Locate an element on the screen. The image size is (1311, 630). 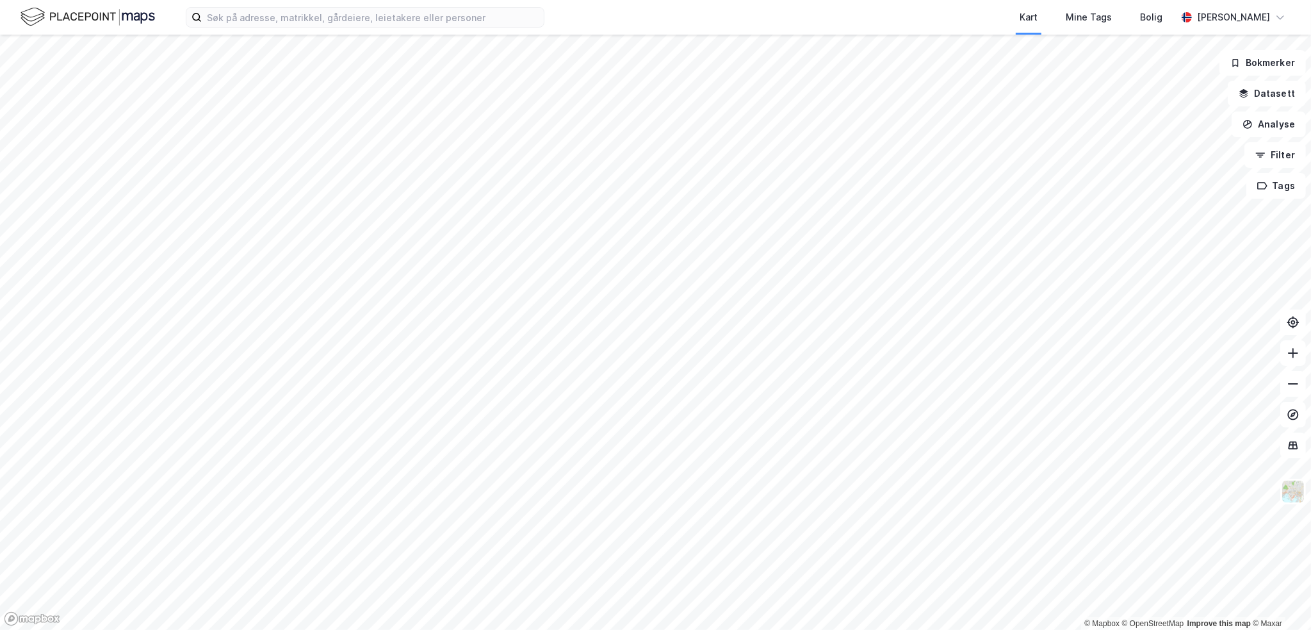
button: Filter is located at coordinates (1276, 155).